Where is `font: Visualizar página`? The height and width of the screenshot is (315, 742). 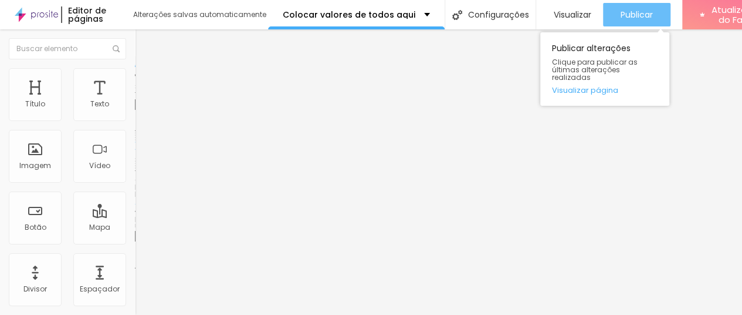
font: Visualizar página is located at coordinates (585, 90).